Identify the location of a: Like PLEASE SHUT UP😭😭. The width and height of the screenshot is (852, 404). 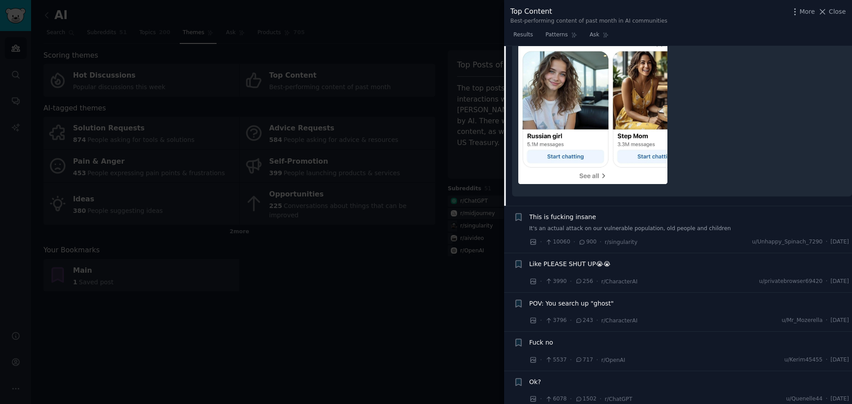
(570, 264).